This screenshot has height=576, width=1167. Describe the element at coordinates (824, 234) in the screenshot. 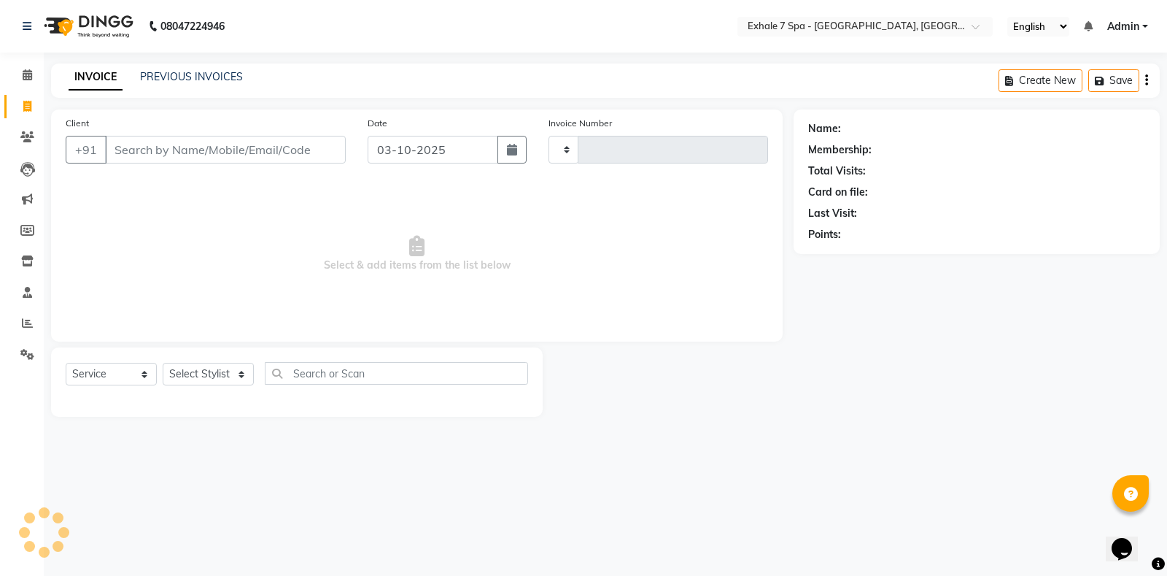

I see `div: Points:` at that location.